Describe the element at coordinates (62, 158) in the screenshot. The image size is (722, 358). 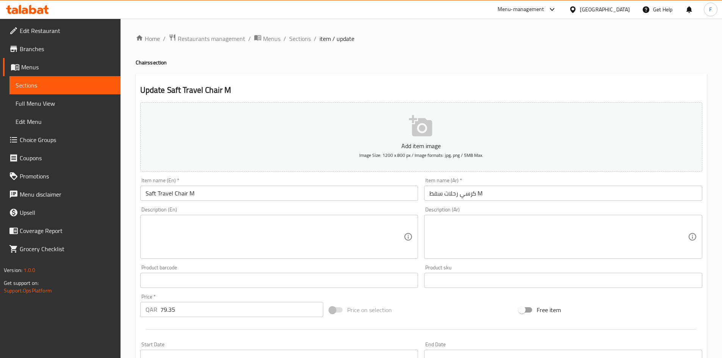
I see `a: Coupons` at that location.